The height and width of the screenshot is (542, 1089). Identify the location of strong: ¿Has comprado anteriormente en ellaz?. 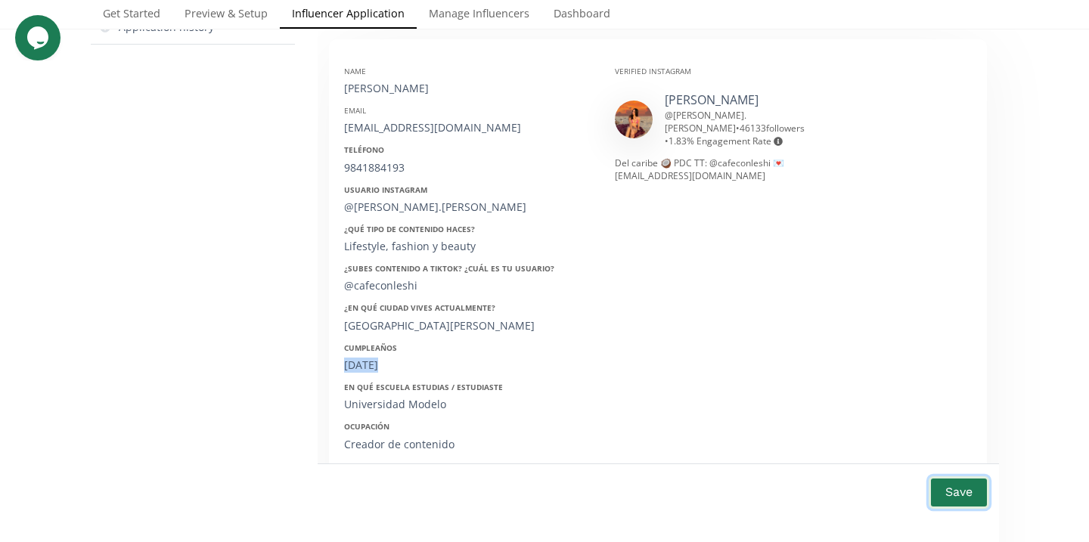
(432, 466).